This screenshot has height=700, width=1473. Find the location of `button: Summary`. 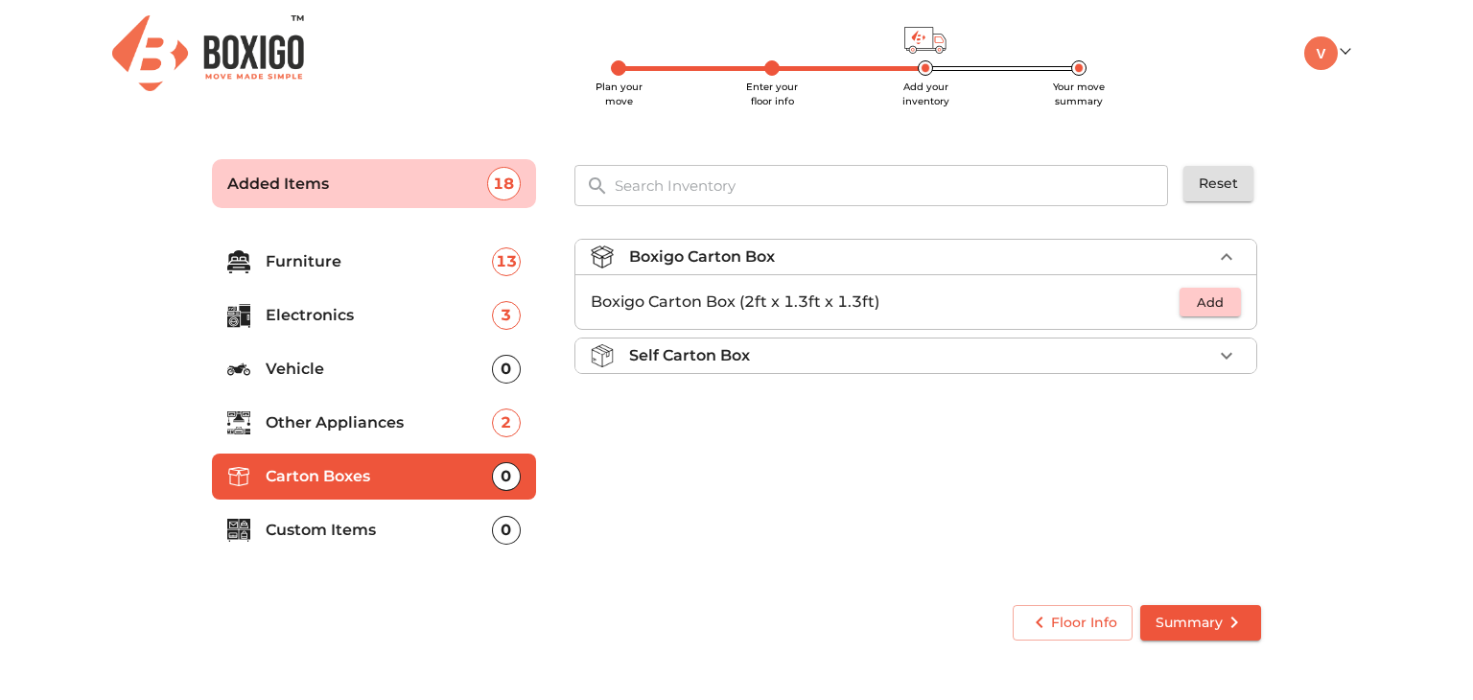

button: Summary is located at coordinates (1201, 623).